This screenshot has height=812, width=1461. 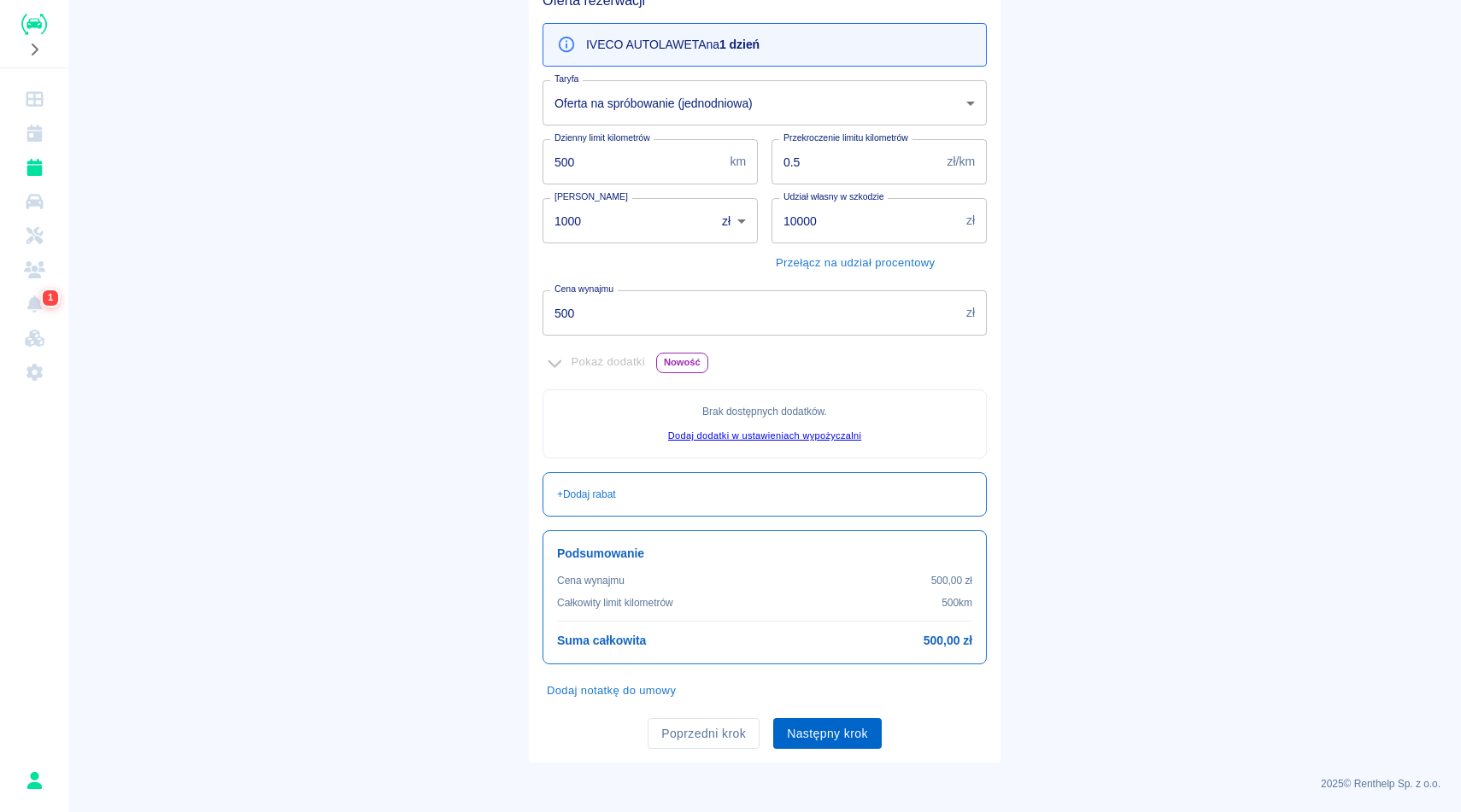 I want to click on a: Powiadomienia, so click(x=34, y=304).